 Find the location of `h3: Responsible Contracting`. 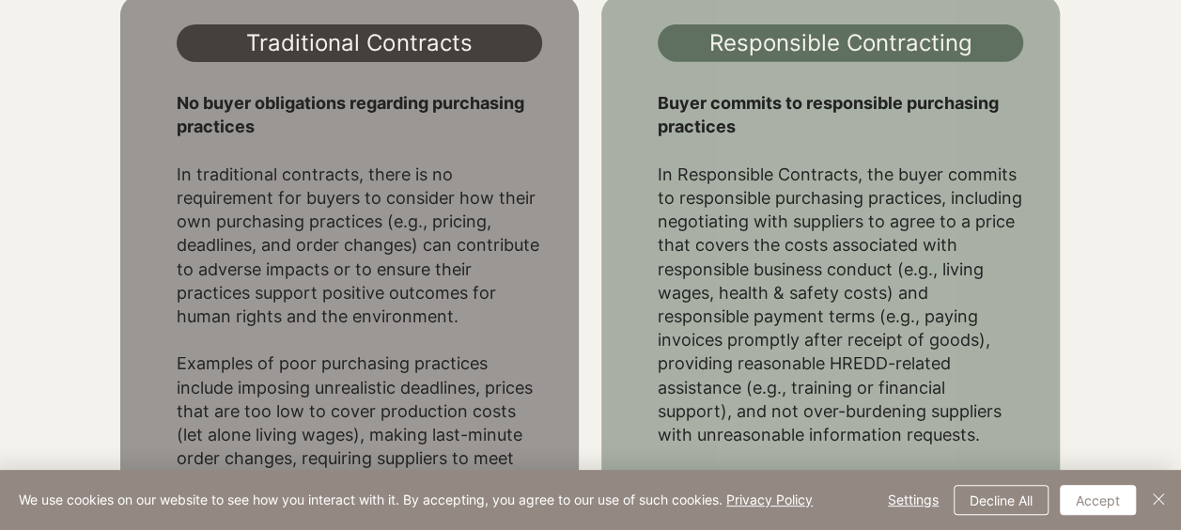

h3: Responsible Contracting is located at coordinates (841, 43).